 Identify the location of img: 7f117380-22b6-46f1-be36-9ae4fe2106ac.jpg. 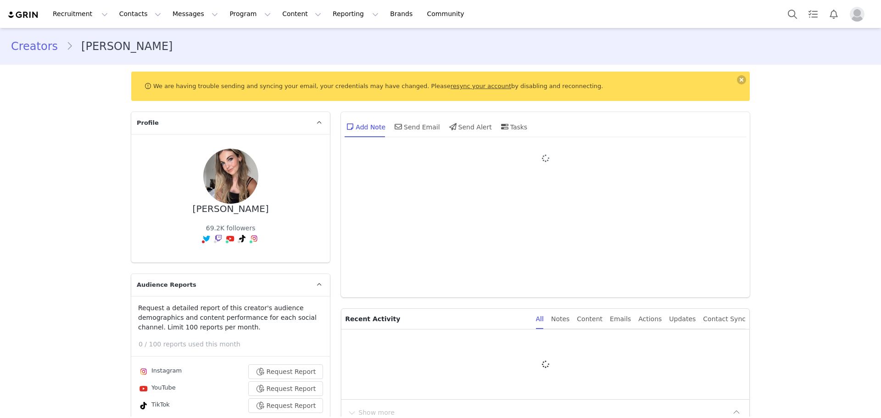
(231, 176).